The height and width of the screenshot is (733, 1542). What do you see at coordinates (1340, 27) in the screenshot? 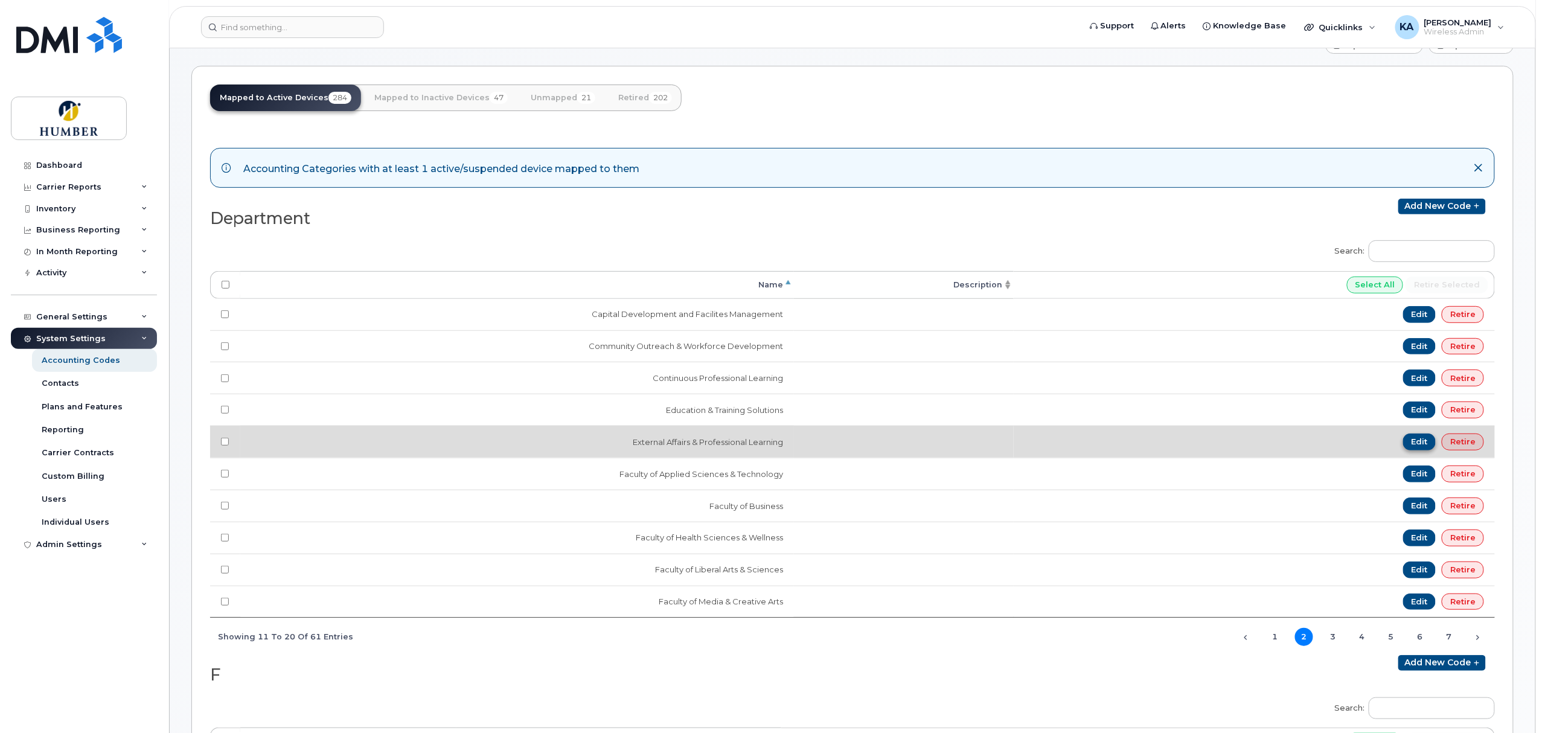
I see `div: Quicklinks` at bounding box center [1340, 27].